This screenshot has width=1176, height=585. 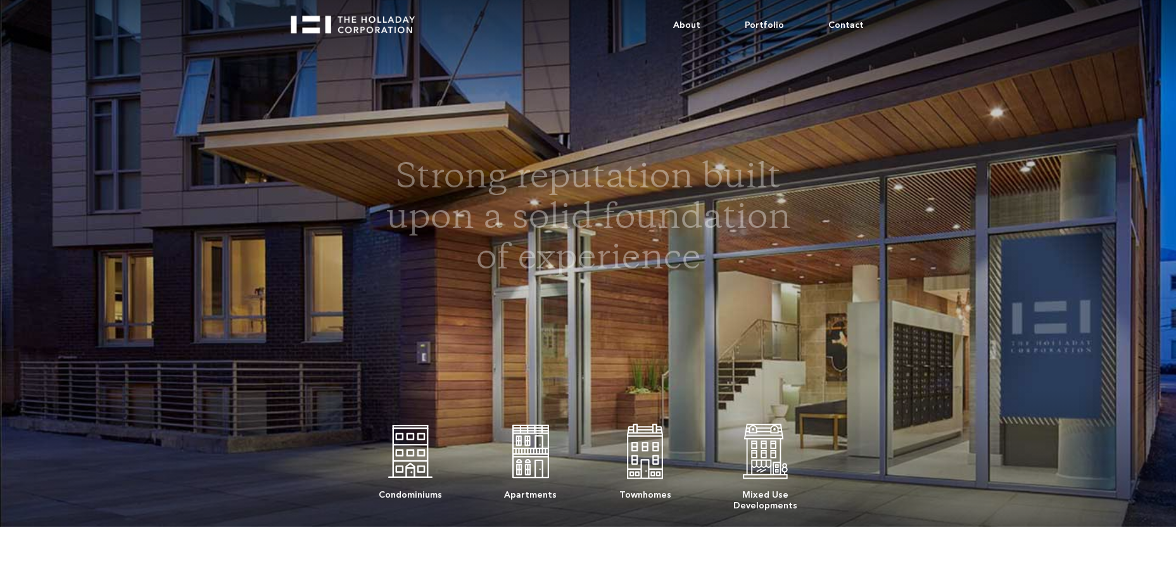 What do you see at coordinates (411, 492) in the screenshot?
I see `div: Condominiums` at bounding box center [411, 492].